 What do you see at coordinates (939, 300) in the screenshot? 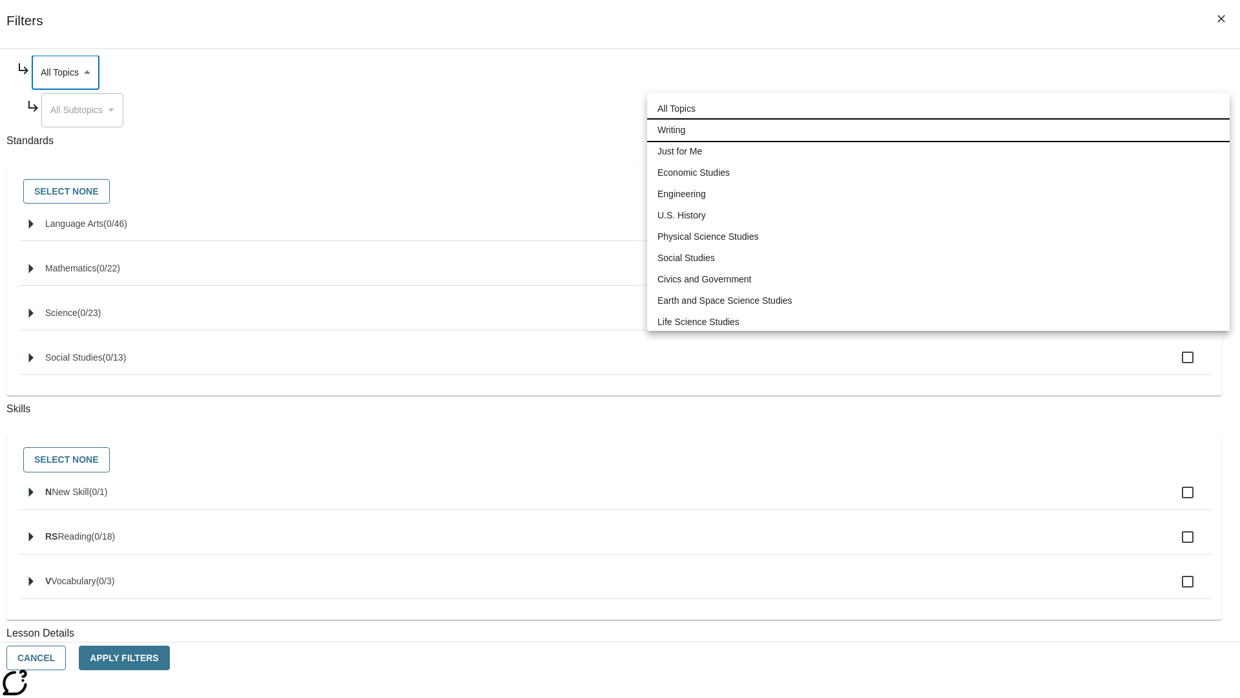
I see `li: Earth and Space Science Studies` at bounding box center [939, 300].